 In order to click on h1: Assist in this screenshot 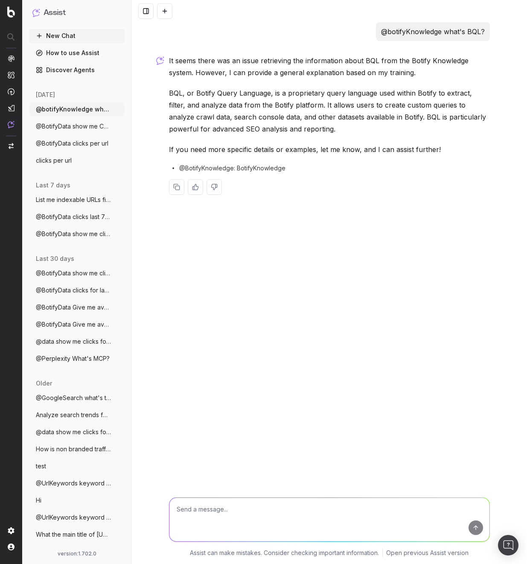, I will do `click(55, 13)`.